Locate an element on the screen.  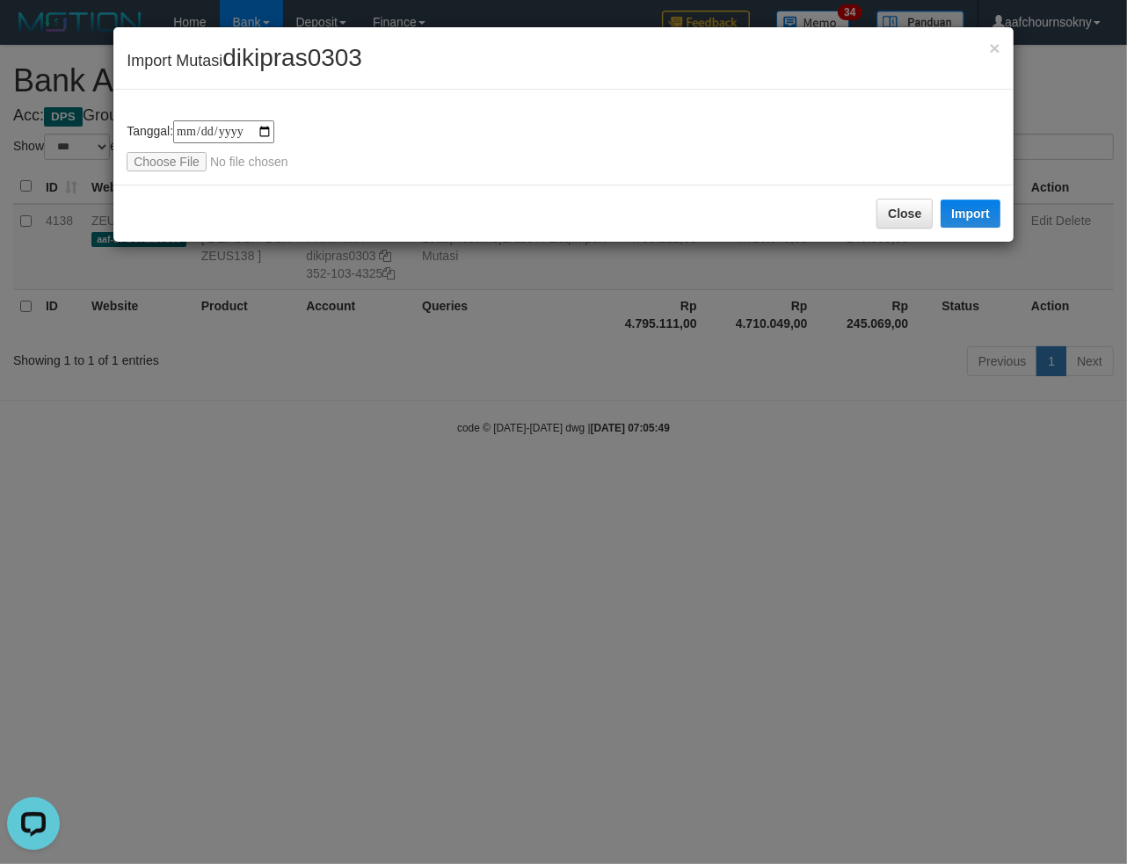
span: dikipras0303 is located at coordinates (292, 57).